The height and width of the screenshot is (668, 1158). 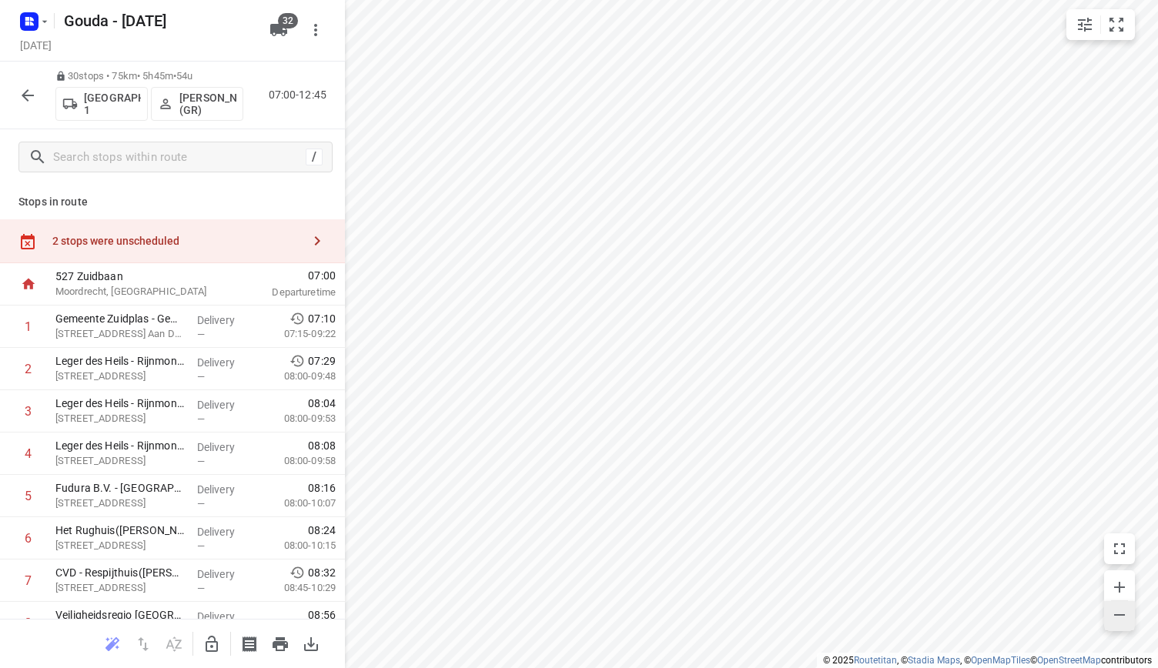 What do you see at coordinates (297, 419) in the screenshot?
I see `p: 08:00-09:53` at bounding box center [297, 419].